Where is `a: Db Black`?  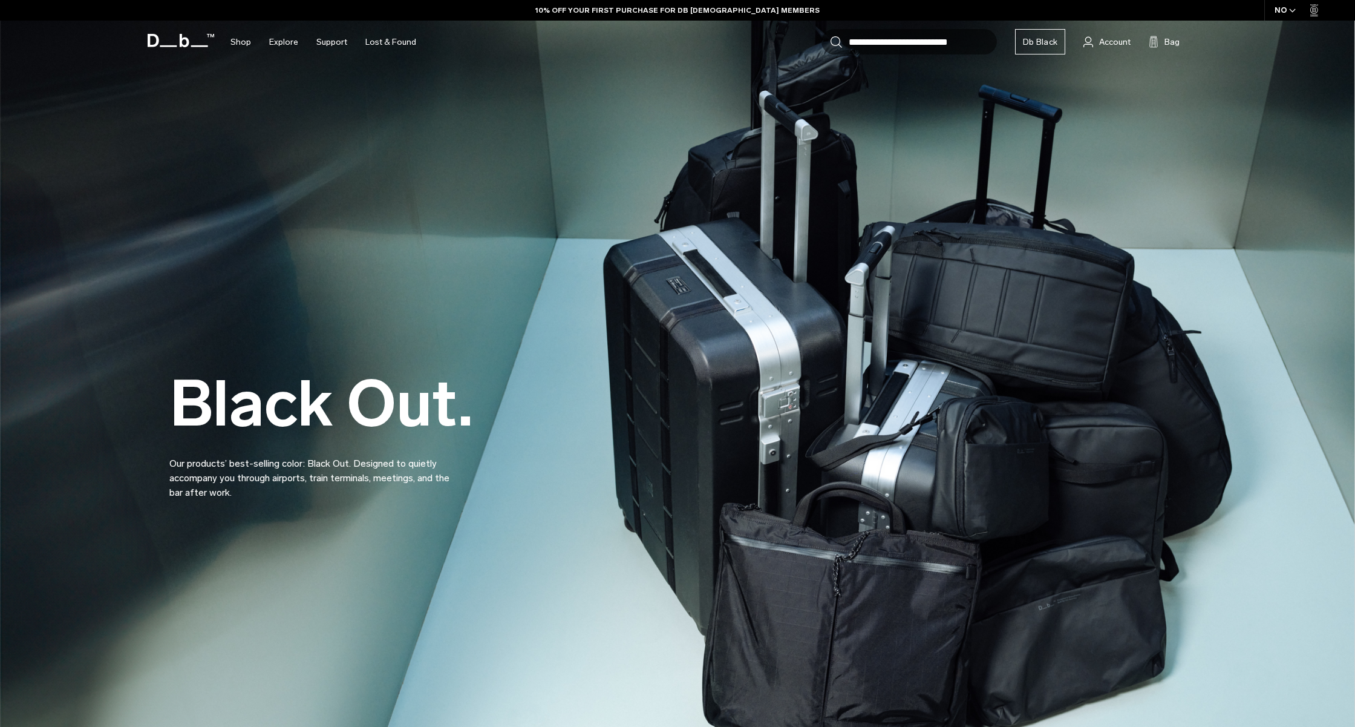
a: Db Black is located at coordinates (1040, 42).